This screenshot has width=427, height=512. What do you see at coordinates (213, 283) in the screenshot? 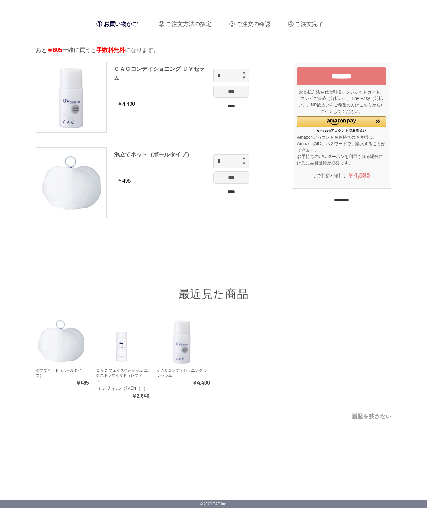
I see `div: 最近見た商品` at bounding box center [213, 283].